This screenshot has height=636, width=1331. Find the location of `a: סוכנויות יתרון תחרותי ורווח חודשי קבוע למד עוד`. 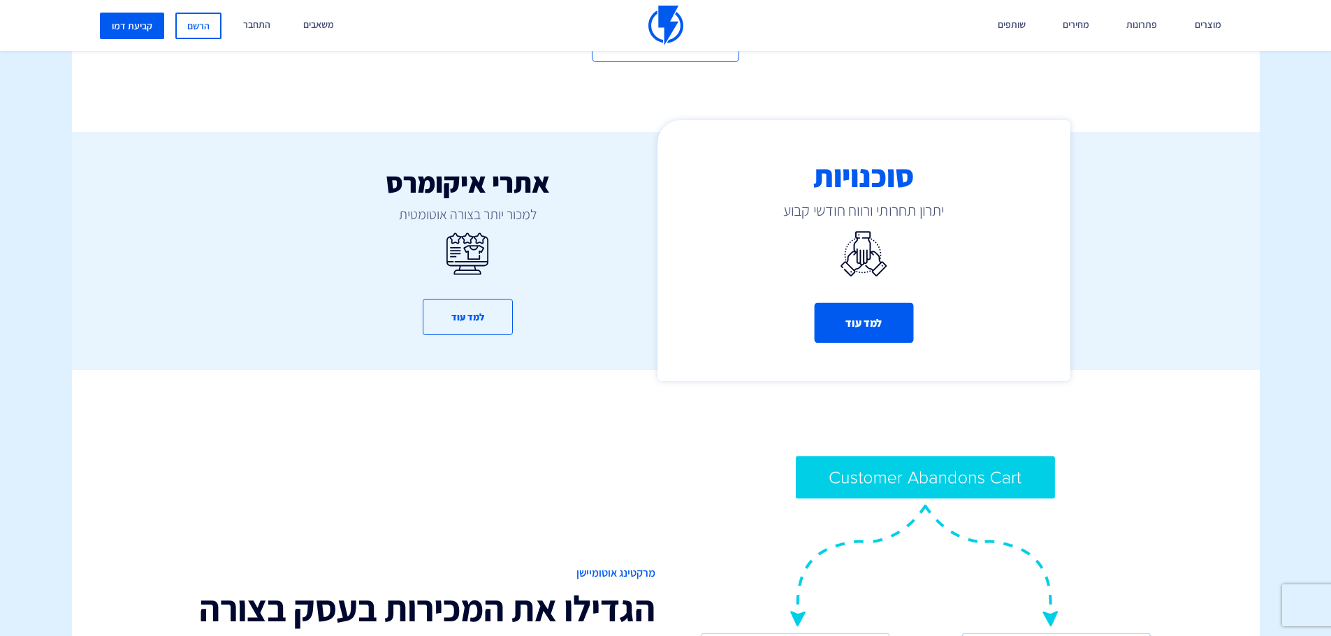

a: סוכנויות יתרון תחרותי ורווח חודשי קבוע למד עוד is located at coordinates (864, 251).